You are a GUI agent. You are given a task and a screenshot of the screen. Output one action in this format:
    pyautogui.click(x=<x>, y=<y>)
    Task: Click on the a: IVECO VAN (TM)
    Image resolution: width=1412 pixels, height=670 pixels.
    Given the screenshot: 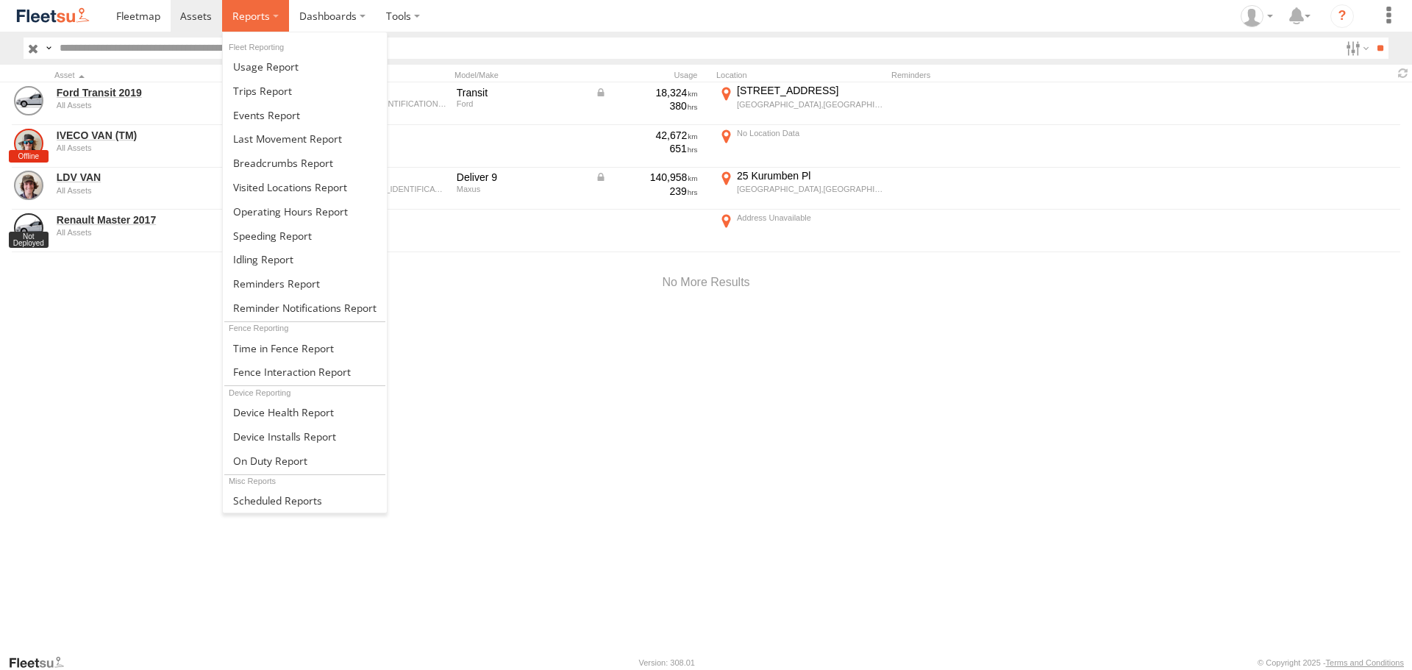 What is the action you would take?
    pyautogui.click(x=157, y=135)
    